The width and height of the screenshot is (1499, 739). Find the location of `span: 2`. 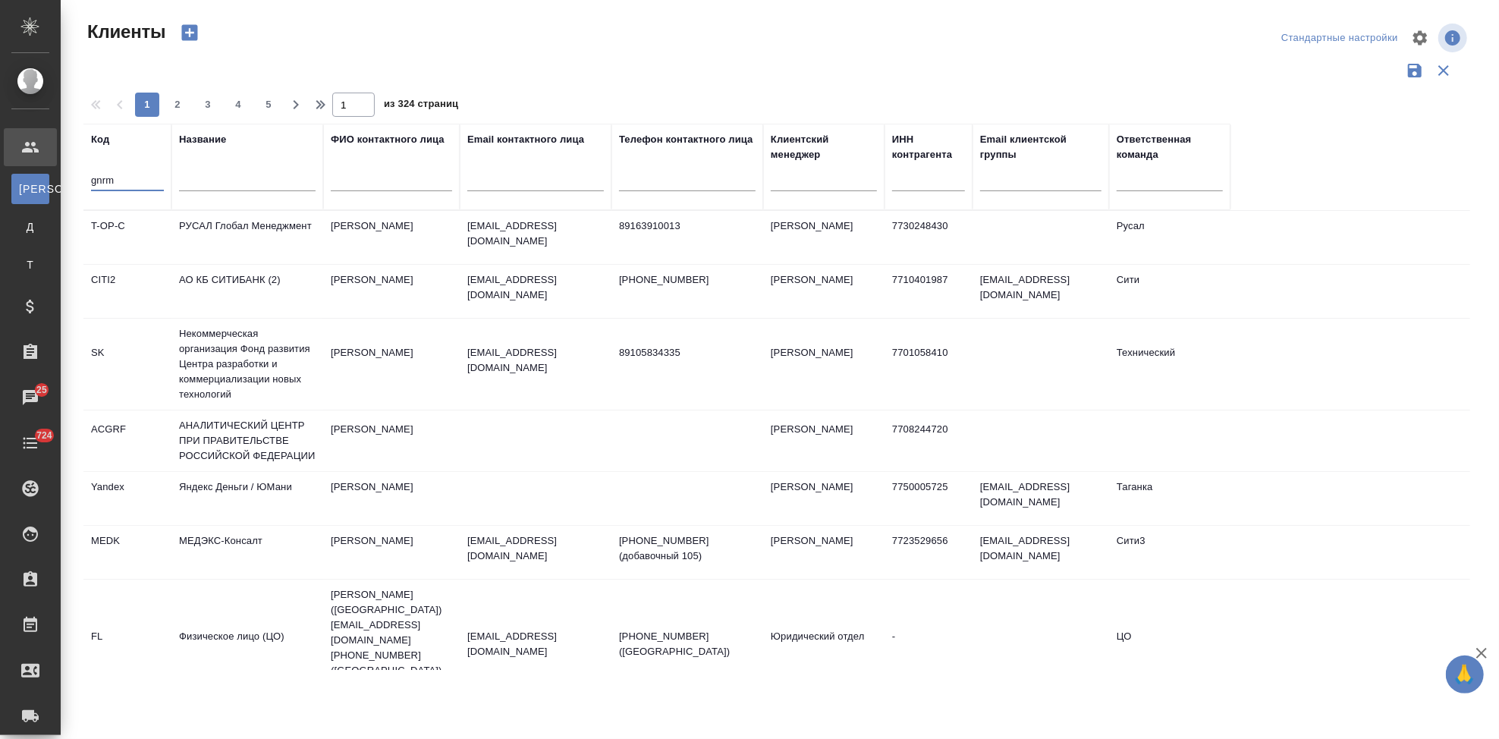

span: 2 is located at coordinates (178, 105).